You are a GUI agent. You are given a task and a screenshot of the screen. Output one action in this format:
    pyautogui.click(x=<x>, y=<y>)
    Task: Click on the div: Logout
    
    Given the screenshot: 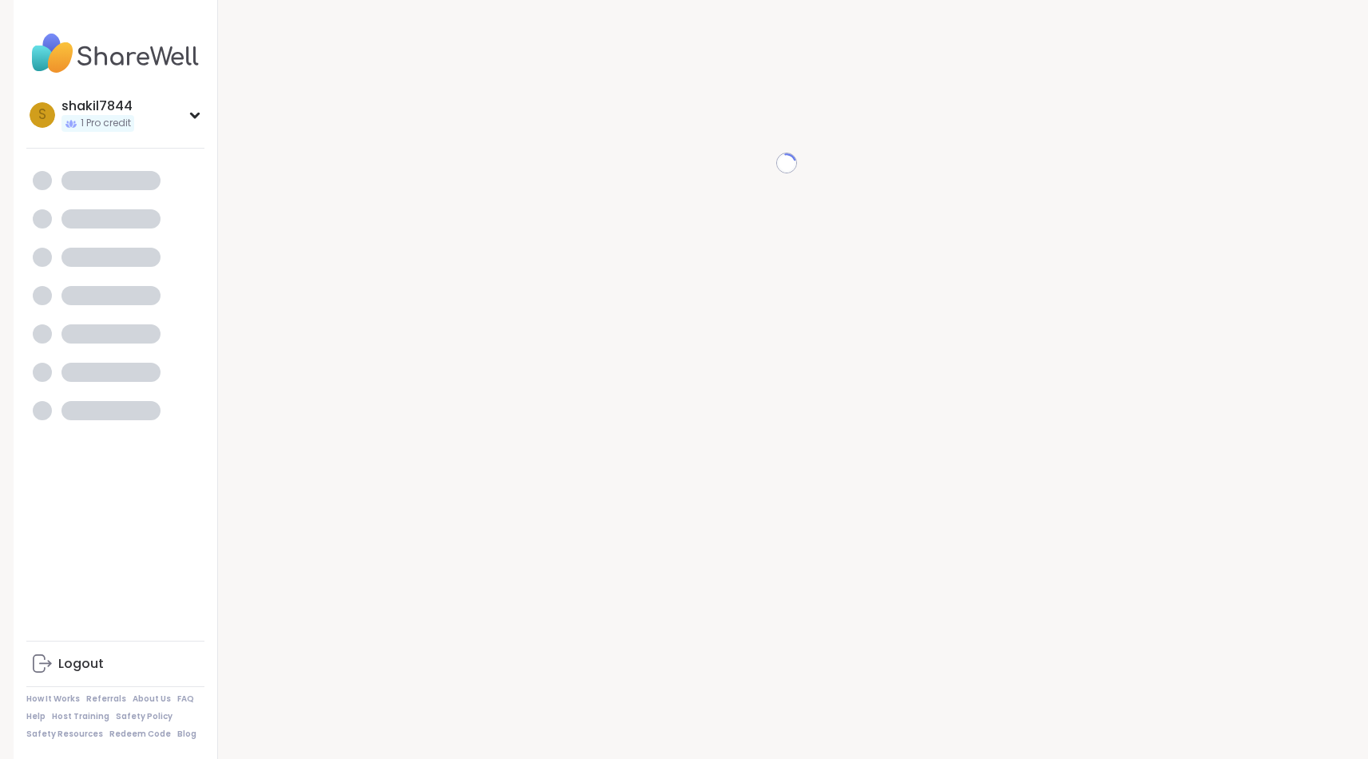 What is the action you would take?
    pyautogui.click(x=81, y=664)
    